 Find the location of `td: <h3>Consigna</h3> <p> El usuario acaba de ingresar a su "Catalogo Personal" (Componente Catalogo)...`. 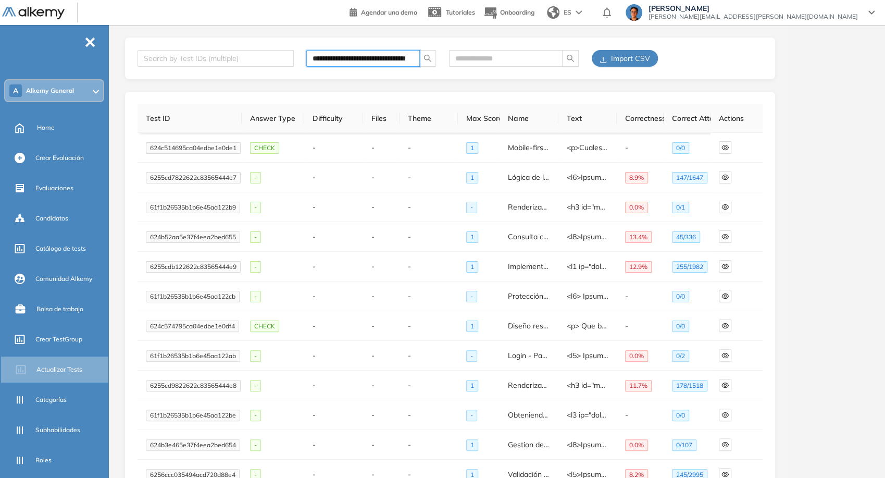

td: <h3>Consigna</h3> <p> El usuario acaba de ingresar a su "Catalogo Personal" (Componente Catalogo)... is located at coordinates (587, 236).